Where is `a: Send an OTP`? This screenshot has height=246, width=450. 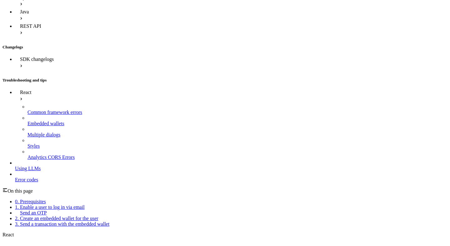
a: Send an OTP is located at coordinates (33, 213).